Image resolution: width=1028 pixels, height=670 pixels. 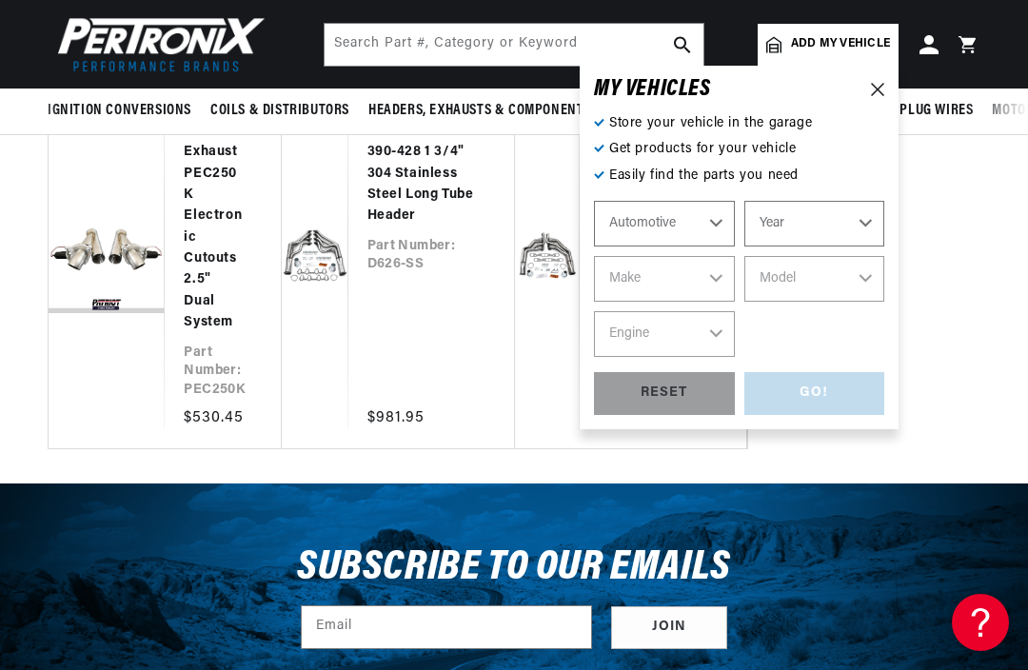 I want to click on summary: Headers, Exhausts & Components, so click(x=480, y=110).